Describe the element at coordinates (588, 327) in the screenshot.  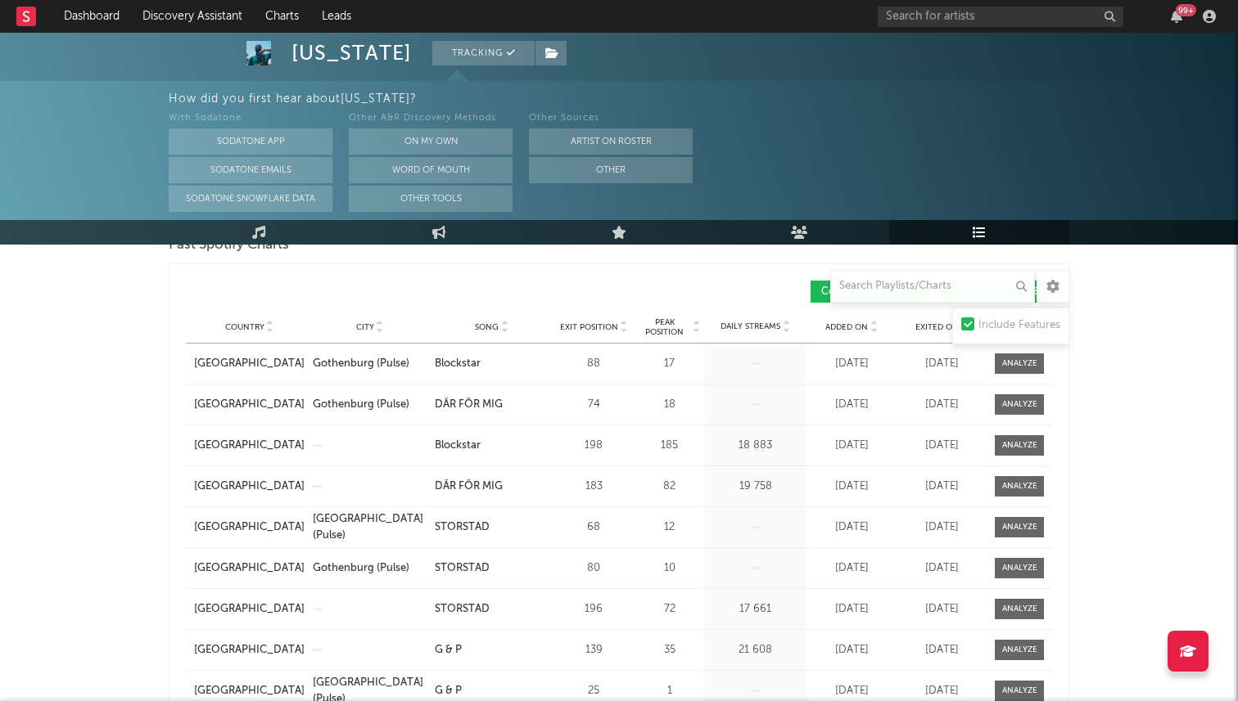
I see `span: Exit Position` at that location.